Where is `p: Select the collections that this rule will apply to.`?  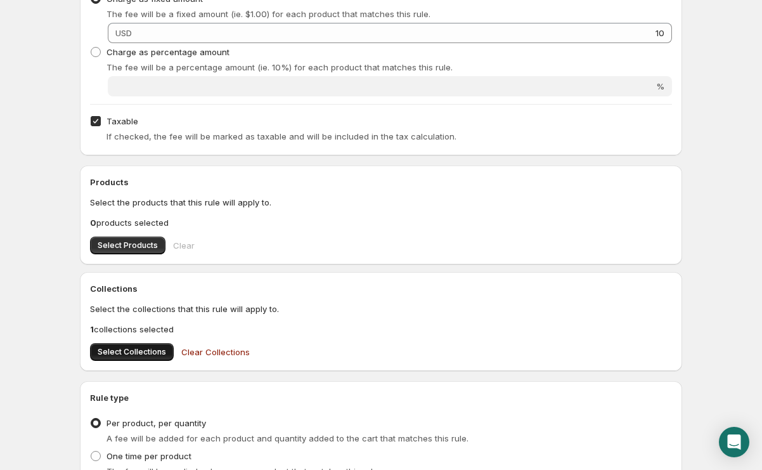 p: Select the collections that this rule will apply to. is located at coordinates (381, 309).